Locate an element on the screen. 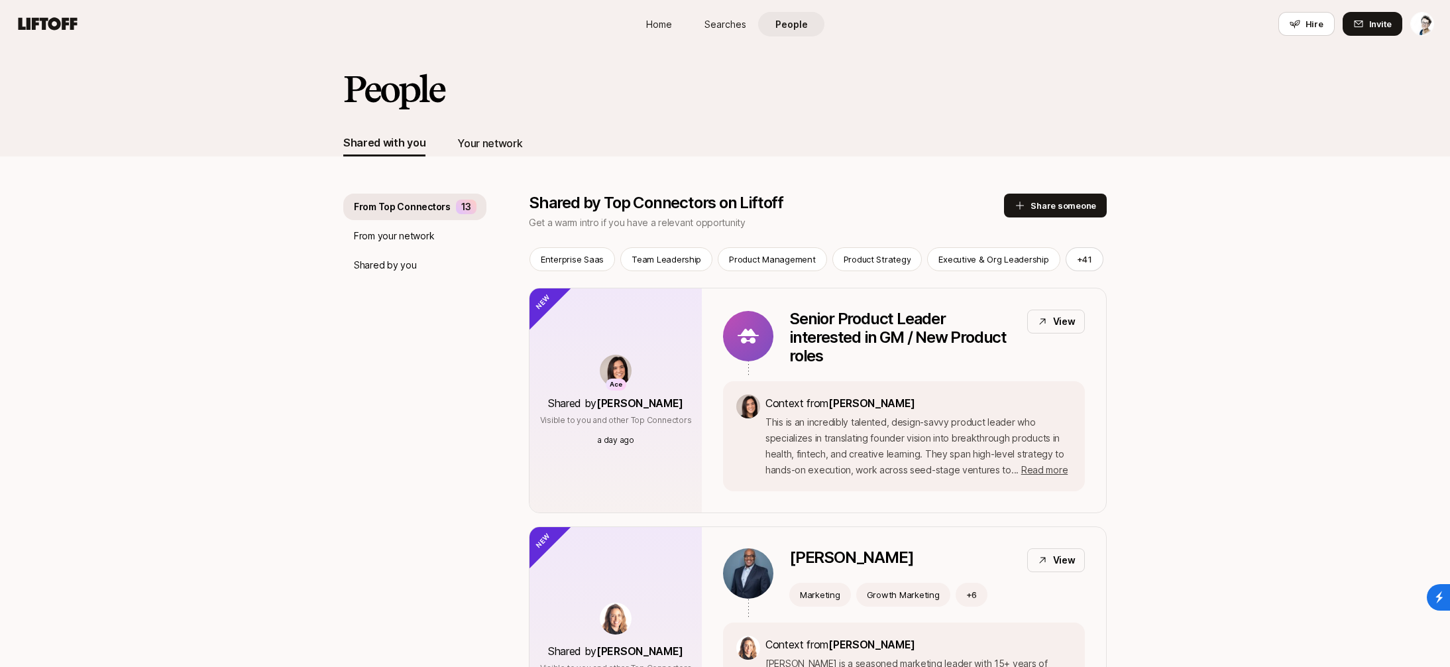 Image resolution: width=1450 pixels, height=667 pixels. div: Your network is located at coordinates (490, 143).